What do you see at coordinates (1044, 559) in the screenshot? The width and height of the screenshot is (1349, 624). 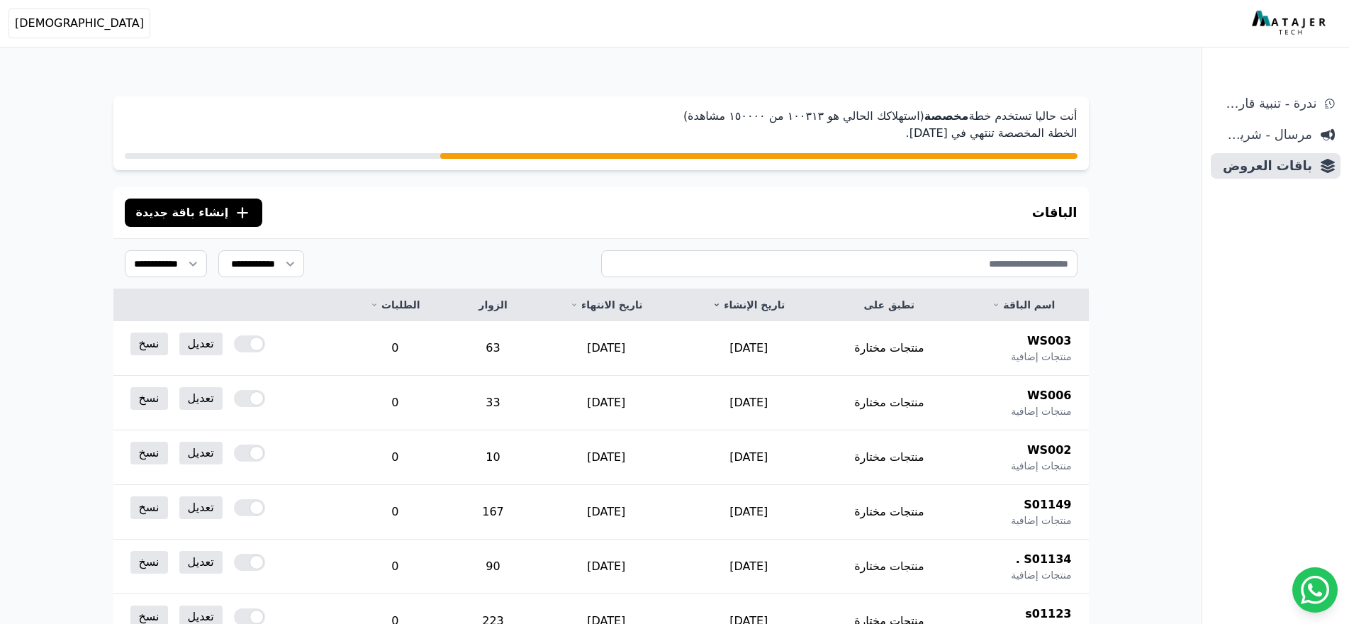 I see `span: S01134 .` at bounding box center [1044, 559].